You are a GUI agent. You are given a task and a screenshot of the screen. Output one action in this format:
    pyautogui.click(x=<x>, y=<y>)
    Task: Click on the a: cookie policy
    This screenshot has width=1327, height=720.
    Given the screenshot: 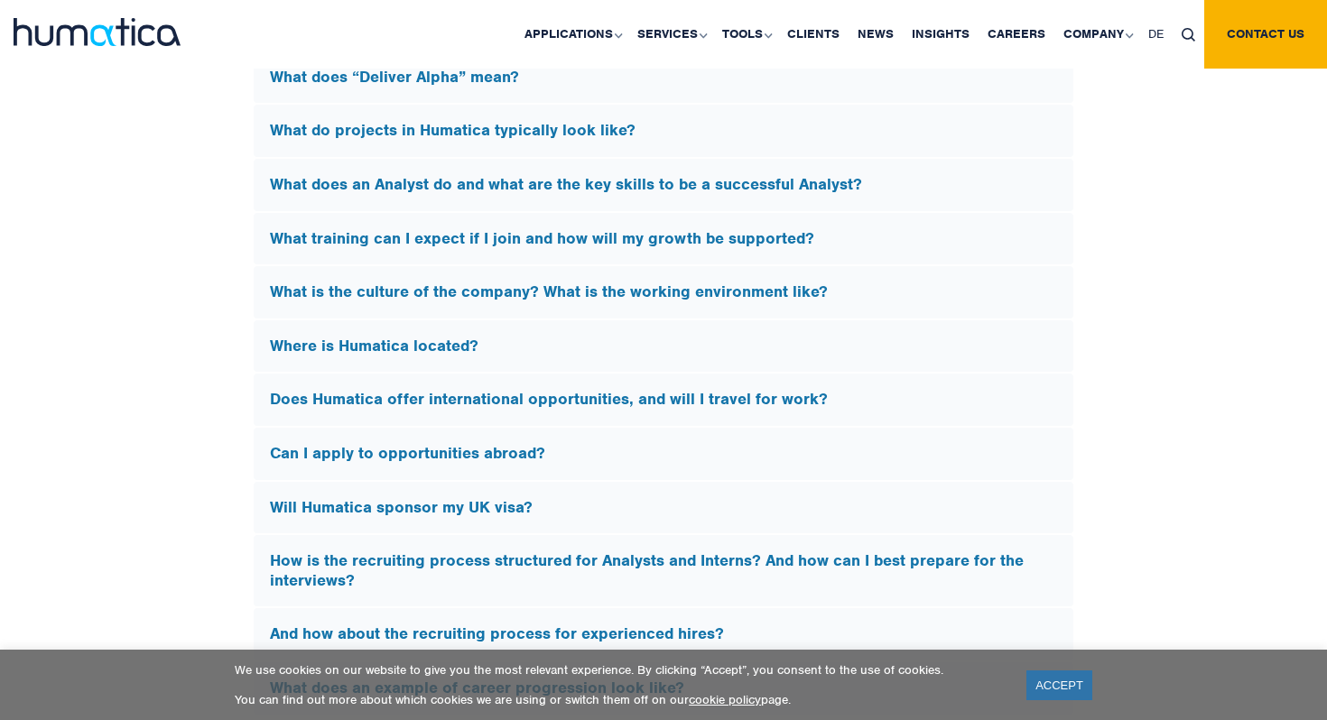 What is the action you would take?
    pyautogui.click(x=725, y=700)
    